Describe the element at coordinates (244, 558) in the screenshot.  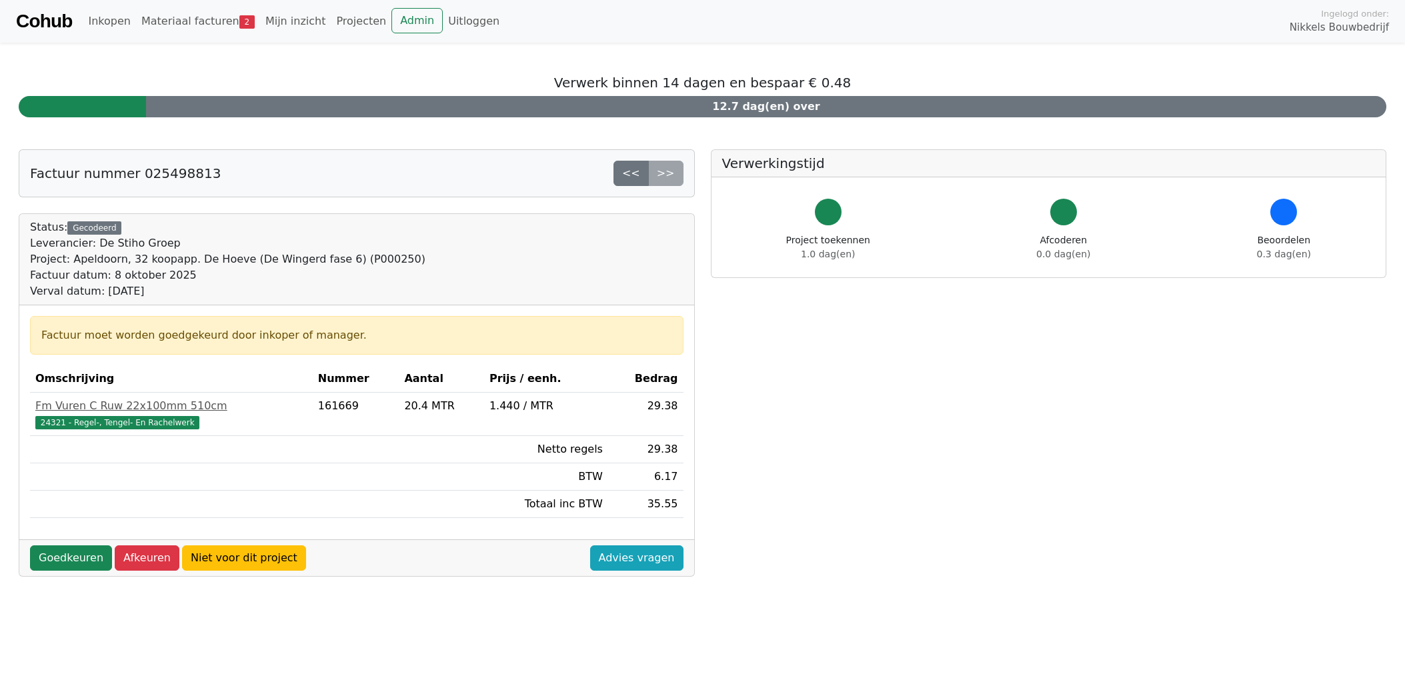
I see `a: Niet voor dit project` at that location.